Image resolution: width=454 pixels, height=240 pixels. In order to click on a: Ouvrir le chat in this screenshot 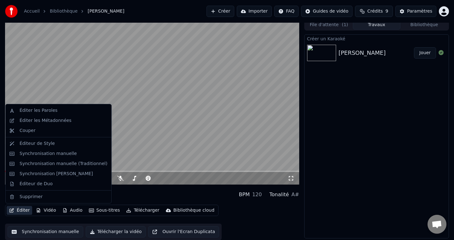, I will do `click(437, 225)`.